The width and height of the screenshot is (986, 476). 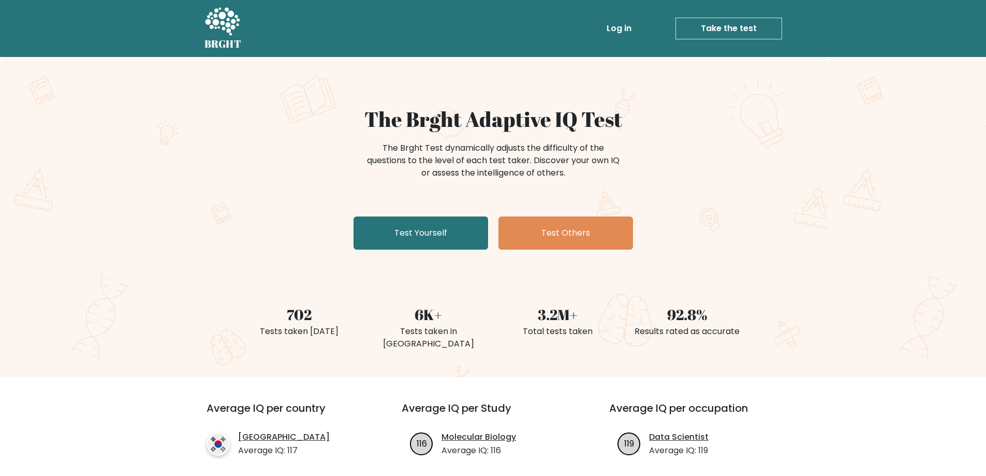 I want to click on a: Molecular Biology, so click(x=479, y=437).